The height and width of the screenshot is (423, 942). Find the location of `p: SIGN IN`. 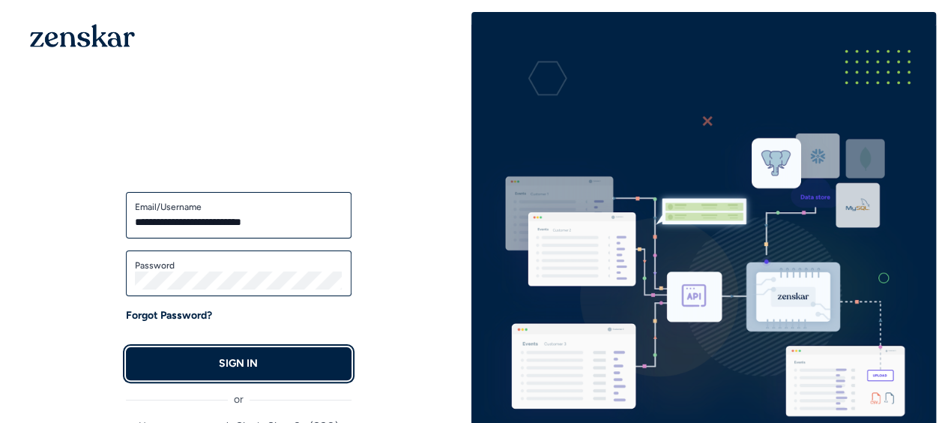

p: SIGN IN is located at coordinates (238, 364).